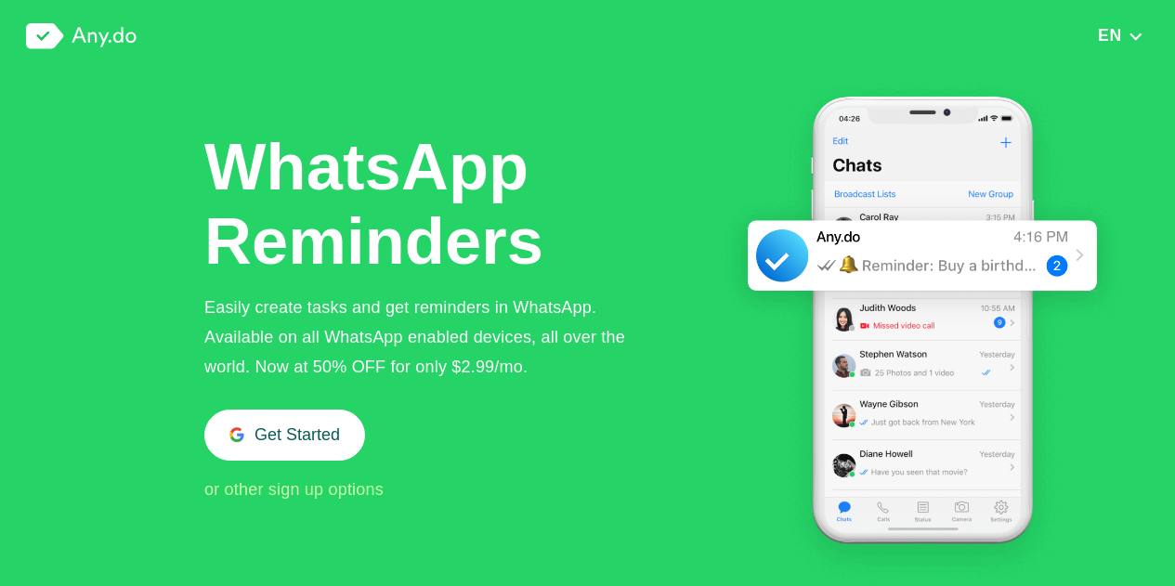  Describe the element at coordinates (1121, 35) in the screenshot. I see `button: EN` at that location.